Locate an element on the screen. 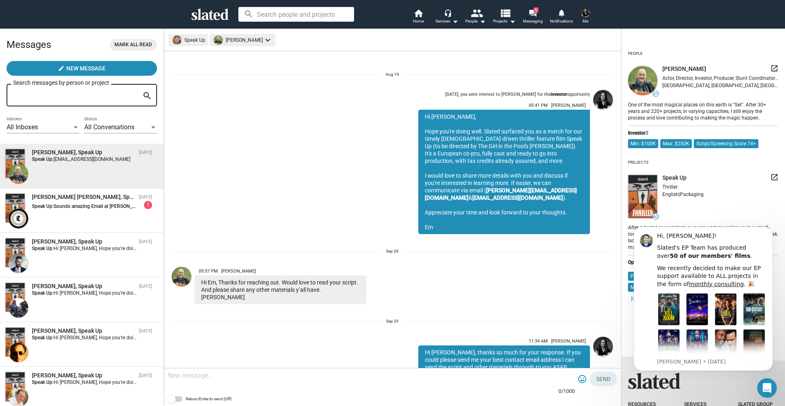  img: Jay Caputo is located at coordinates (18, 174).